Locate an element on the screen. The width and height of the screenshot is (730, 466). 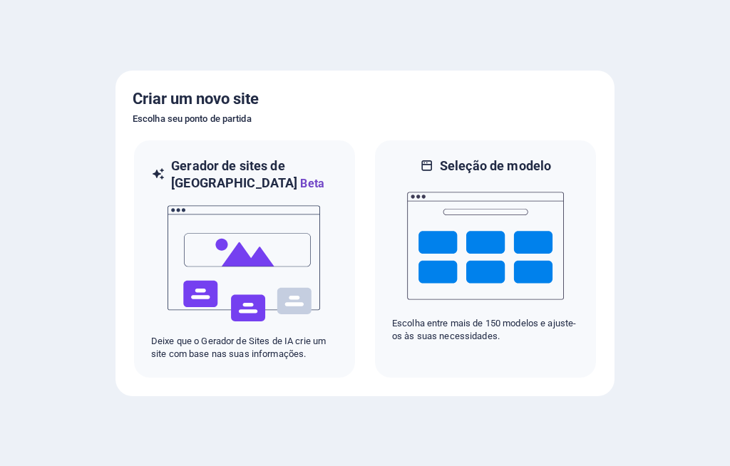
font: Escolha seu ponto de partida is located at coordinates (192, 118).